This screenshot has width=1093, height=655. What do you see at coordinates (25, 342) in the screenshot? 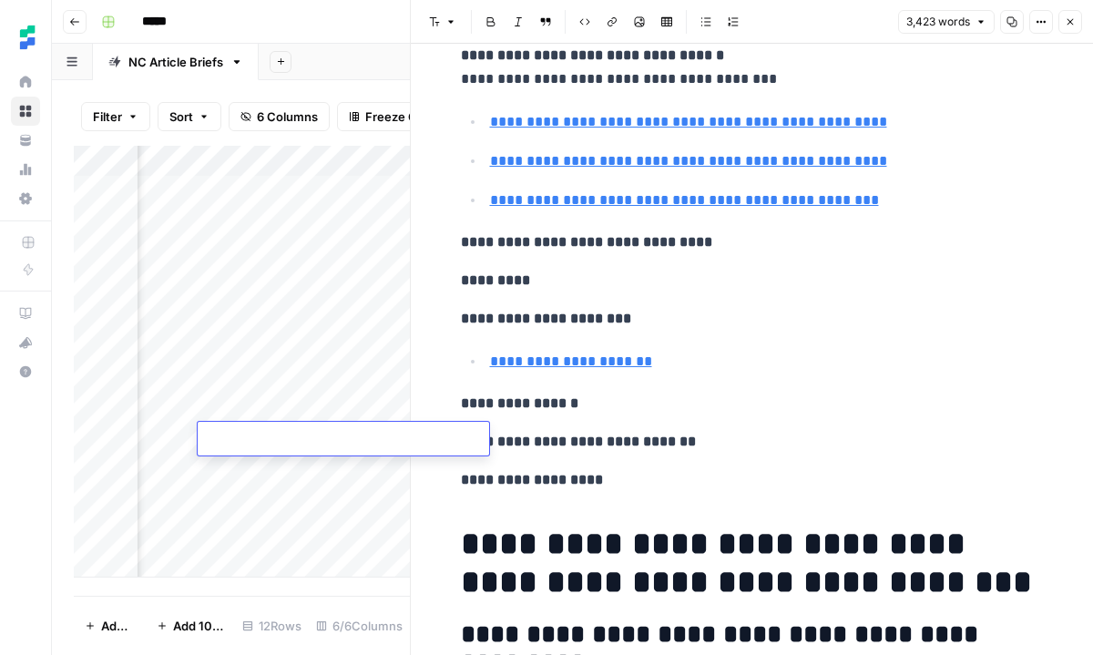
I see `div: What's new?` at bounding box center [25, 342].